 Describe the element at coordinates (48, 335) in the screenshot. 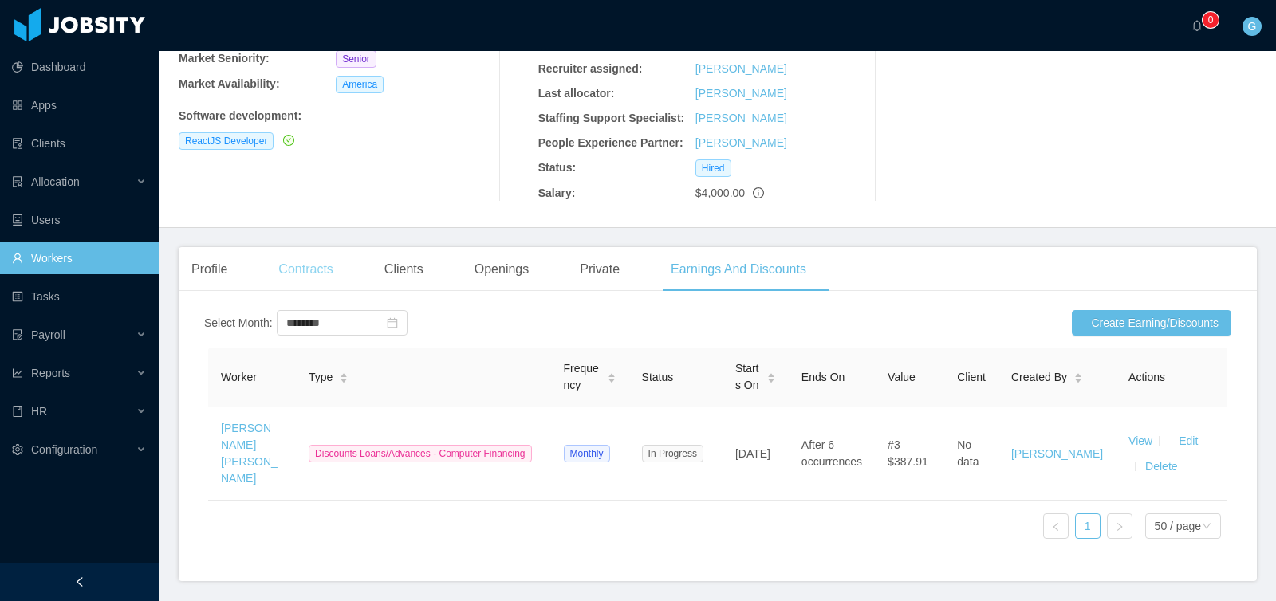

I see `span: Payroll` at that location.